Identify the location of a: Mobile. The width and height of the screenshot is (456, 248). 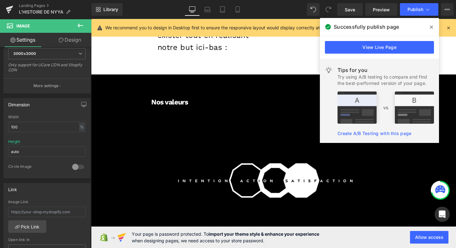
(238, 9).